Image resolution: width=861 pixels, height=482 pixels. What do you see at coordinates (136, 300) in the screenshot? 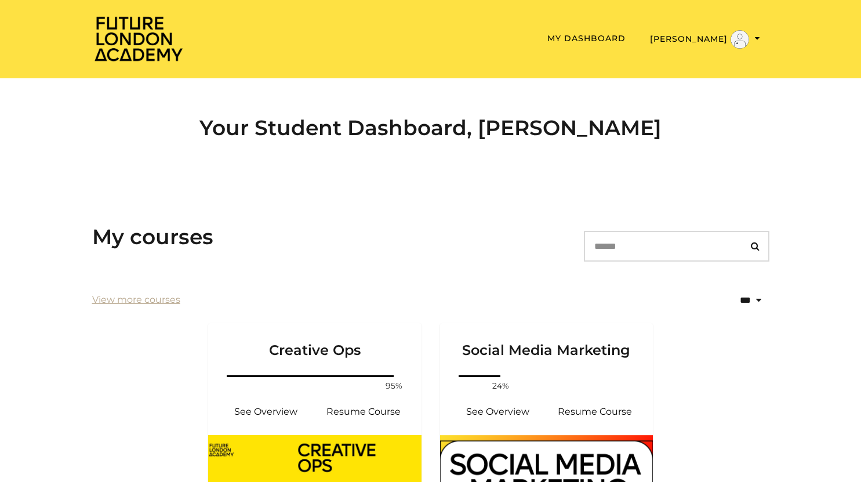
I see `a: View more courses` at bounding box center [136, 300].